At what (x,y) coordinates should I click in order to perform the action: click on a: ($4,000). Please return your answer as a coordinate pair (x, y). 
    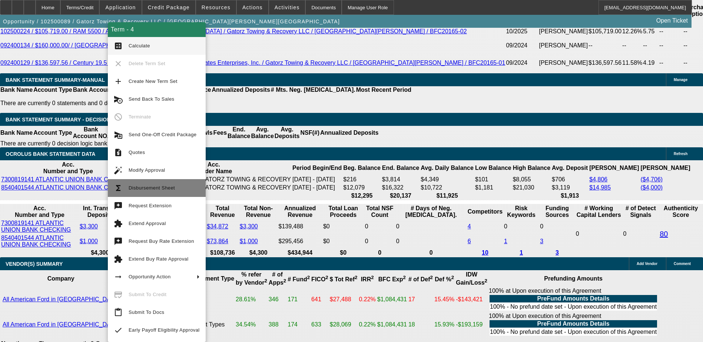
    Looking at the image, I should click on (651, 187).